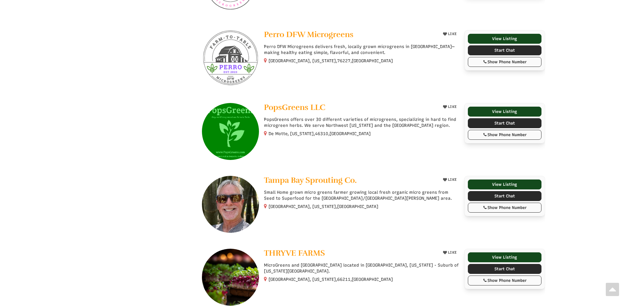 This screenshot has height=306, width=629. I want to click on span: PopsGreens LLC, so click(294, 107).